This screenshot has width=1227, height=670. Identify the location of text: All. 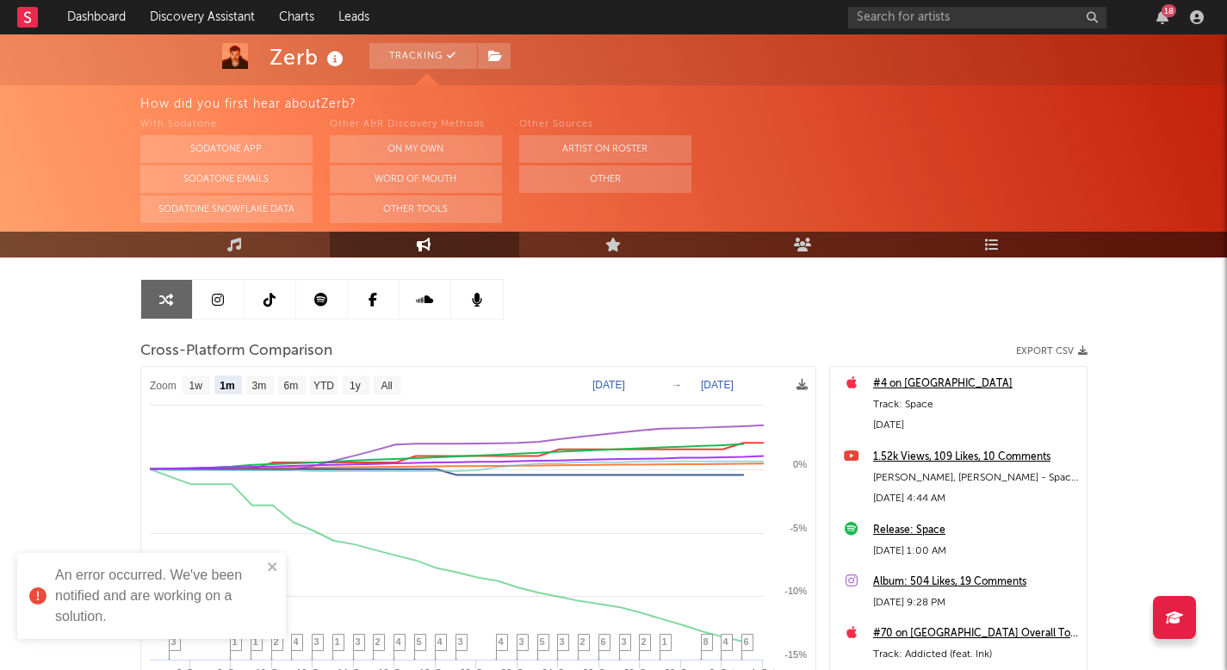
(386, 386).